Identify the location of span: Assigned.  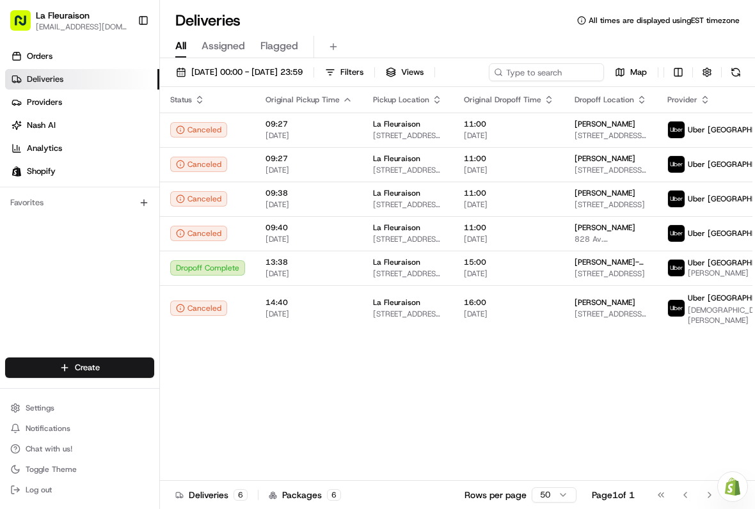
(223, 46).